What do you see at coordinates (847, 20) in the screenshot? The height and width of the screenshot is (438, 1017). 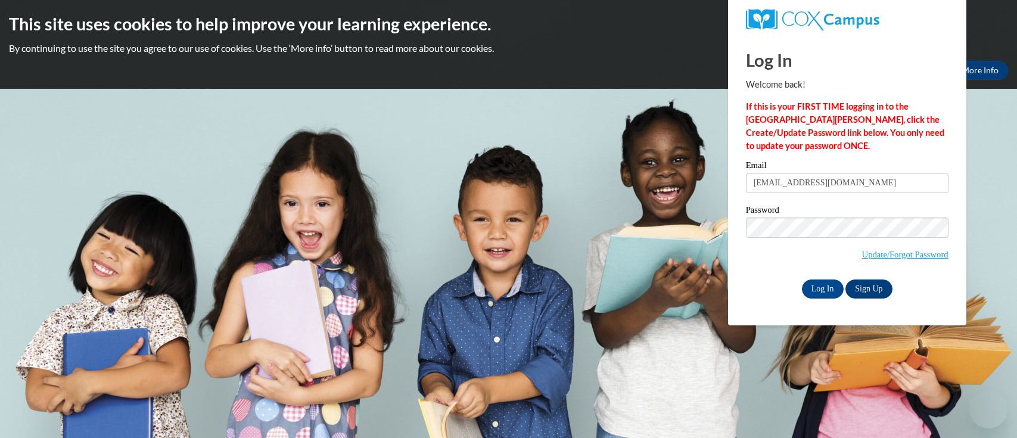 I see `a: COX Campus` at bounding box center [847, 20].